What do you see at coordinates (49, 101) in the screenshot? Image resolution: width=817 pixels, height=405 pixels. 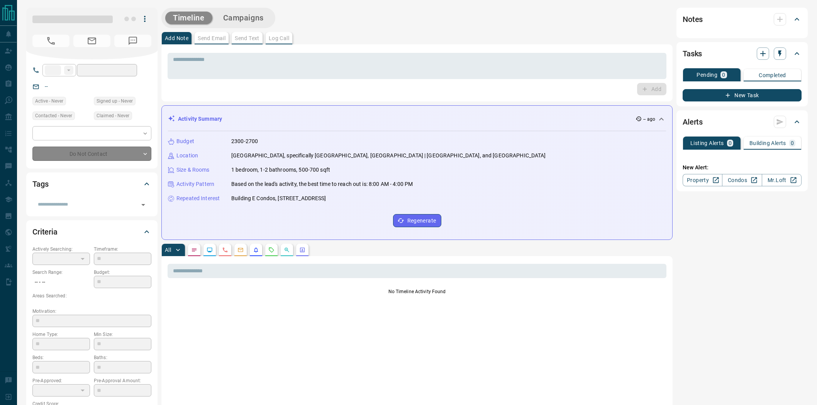 I see `span: Active - Never` at bounding box center [49, 101].